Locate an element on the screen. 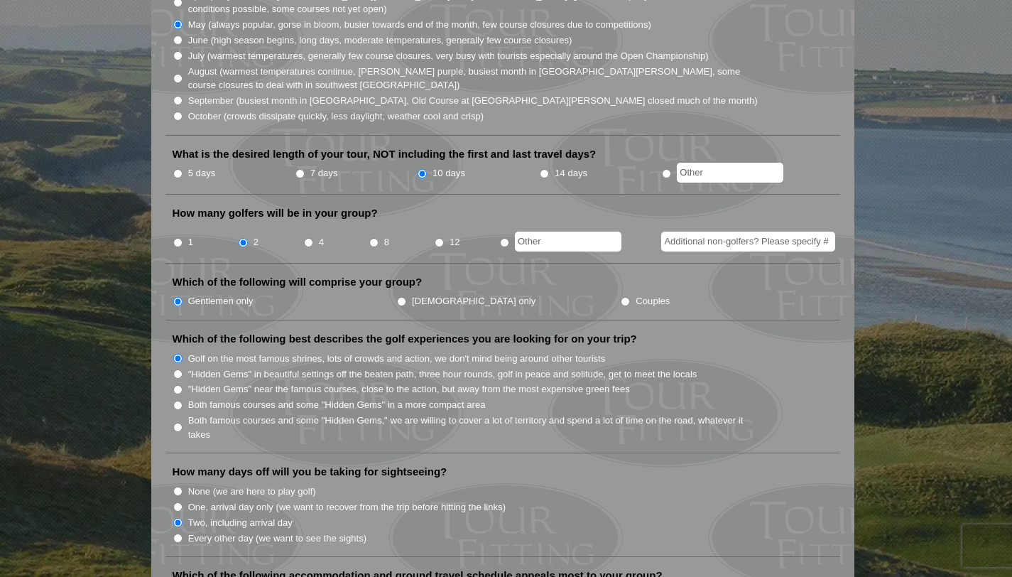  label: What is the desired length of your tour, NOT including the first and last travel days? is located at coordinates (384, 154).